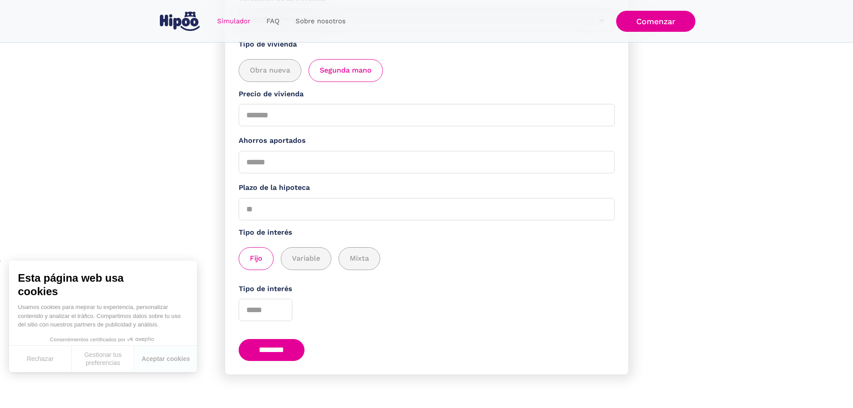 Image resolution: width=853 pixels, height=408 pixels. I want to click on label: Ahorros aportados, so click(427, 141).